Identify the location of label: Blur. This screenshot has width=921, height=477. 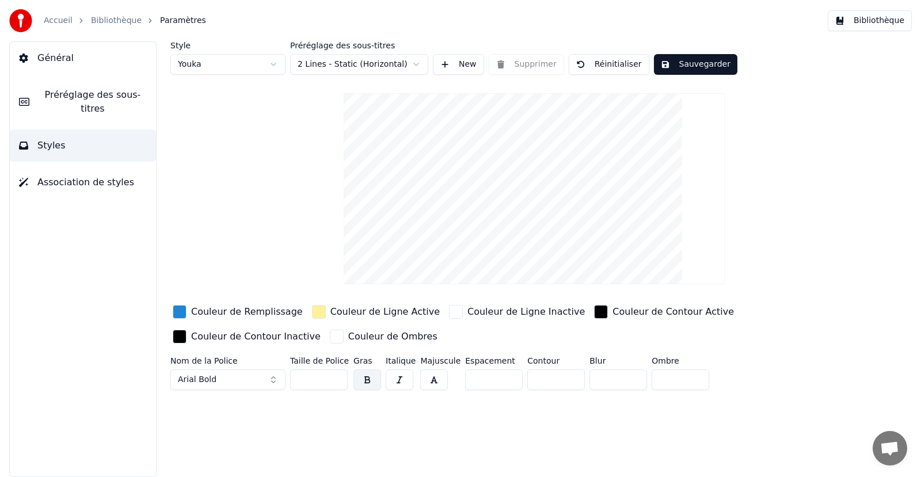
(618, 361).